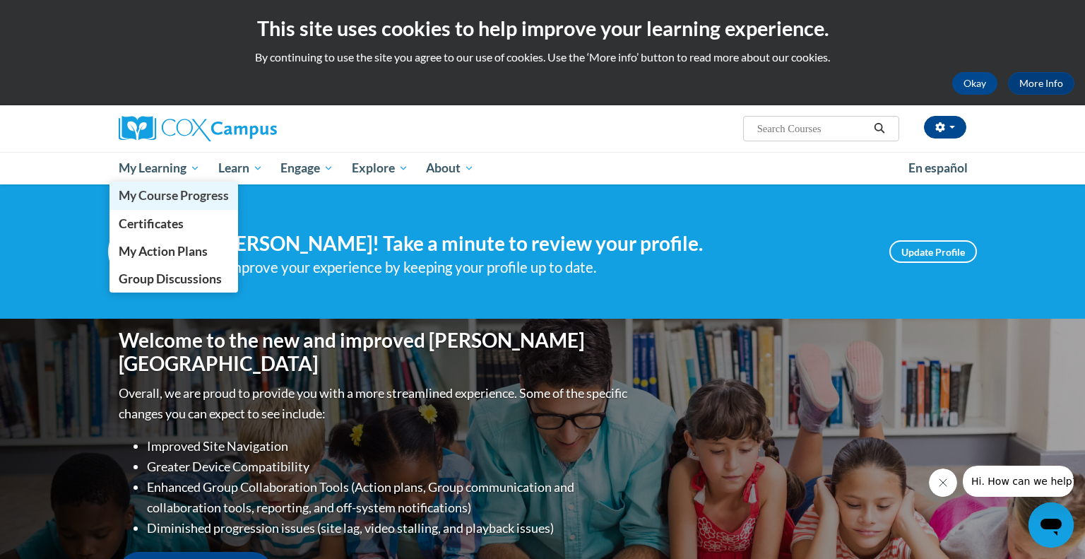 This screenshot has height=559, width=1085. I want to click on a: Cox Campus, so click(253, 129).